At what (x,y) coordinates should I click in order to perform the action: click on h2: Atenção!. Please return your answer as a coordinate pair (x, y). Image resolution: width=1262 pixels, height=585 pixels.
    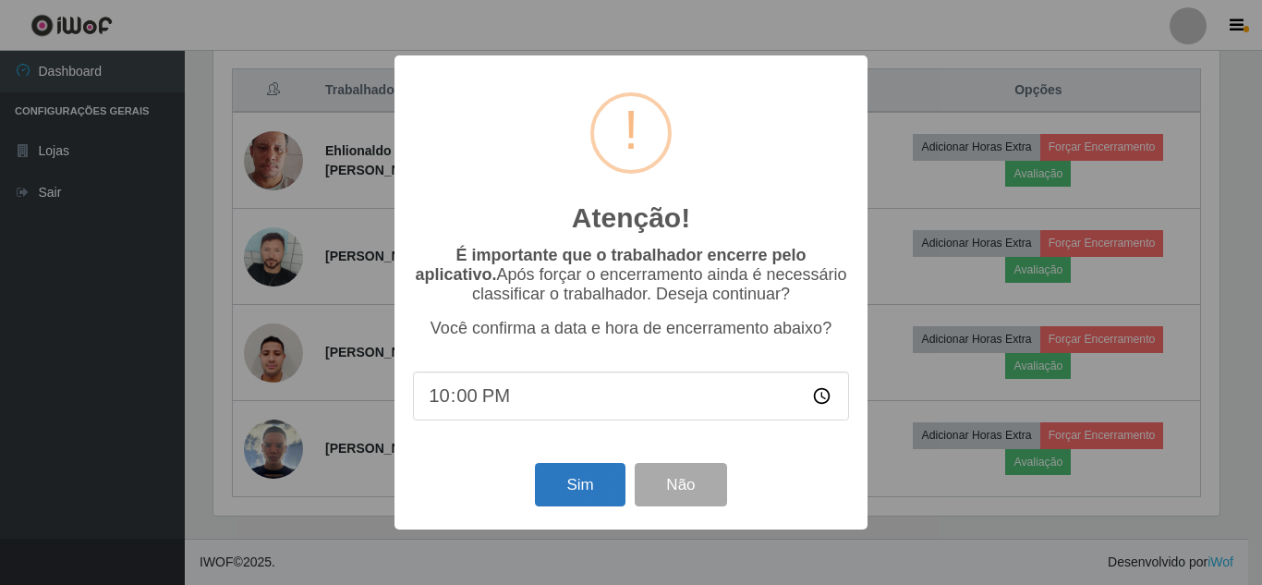
    Looking at the image, I should click on (631, 218).